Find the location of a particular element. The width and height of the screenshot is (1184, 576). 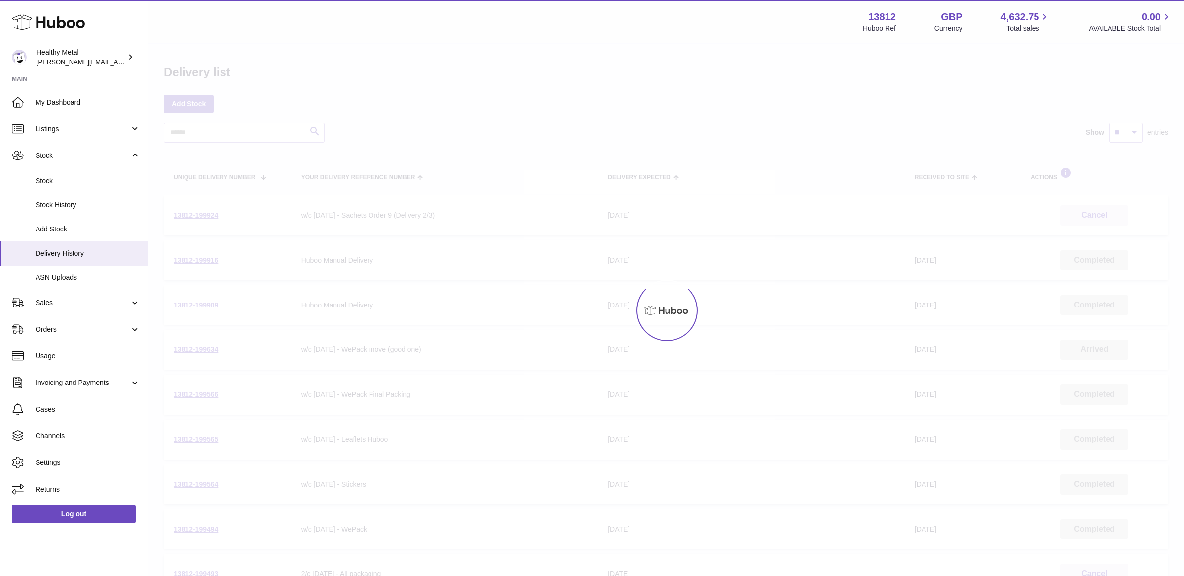

span: Cases is located at coordinates (88, 409).